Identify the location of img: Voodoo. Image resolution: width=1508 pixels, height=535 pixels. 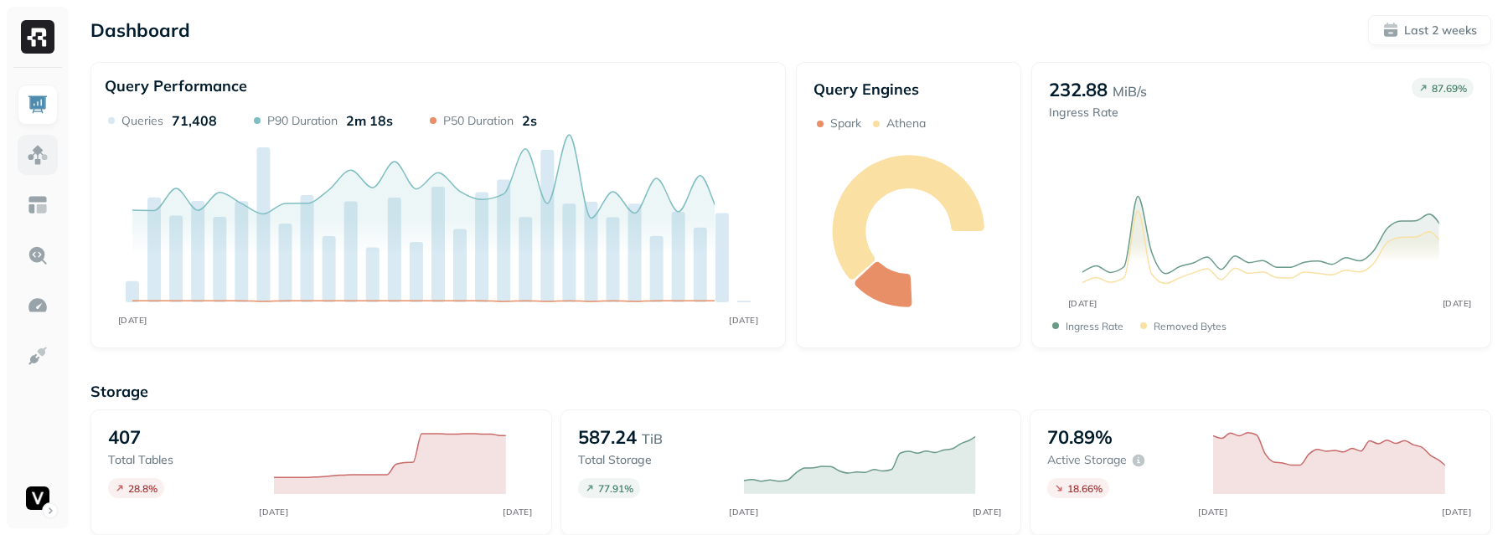
(38, 499).